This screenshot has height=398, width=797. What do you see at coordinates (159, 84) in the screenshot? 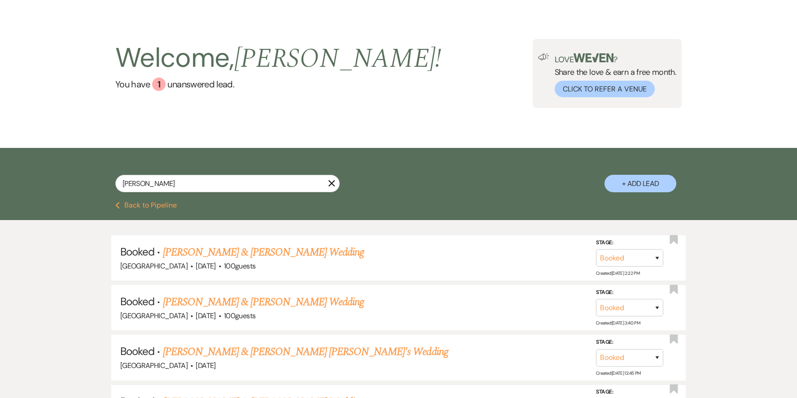
I see `div: 1` at bounding box center [159, 84].